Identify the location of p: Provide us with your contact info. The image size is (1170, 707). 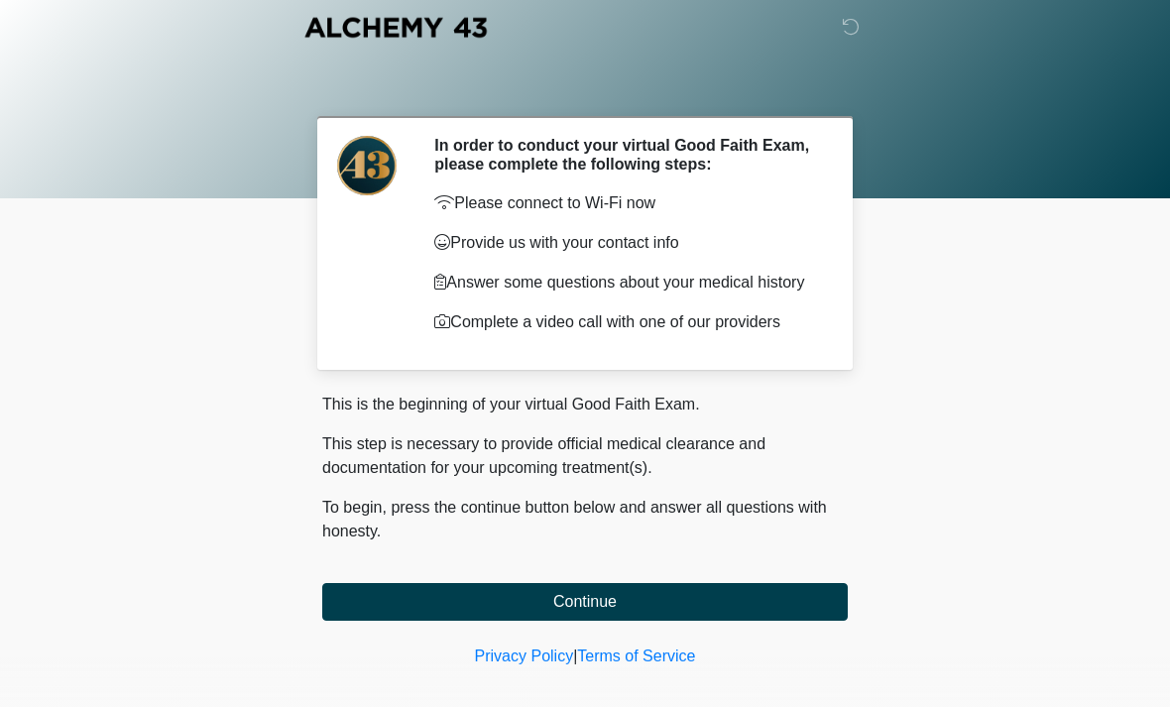
(625, 243).